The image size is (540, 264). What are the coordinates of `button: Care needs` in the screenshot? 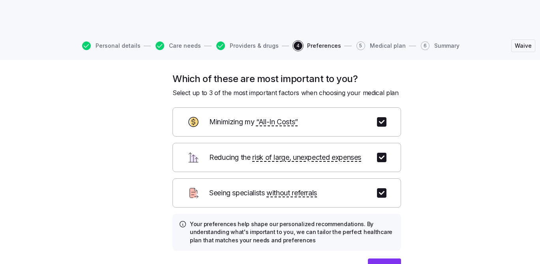 It's located at (178, 46).